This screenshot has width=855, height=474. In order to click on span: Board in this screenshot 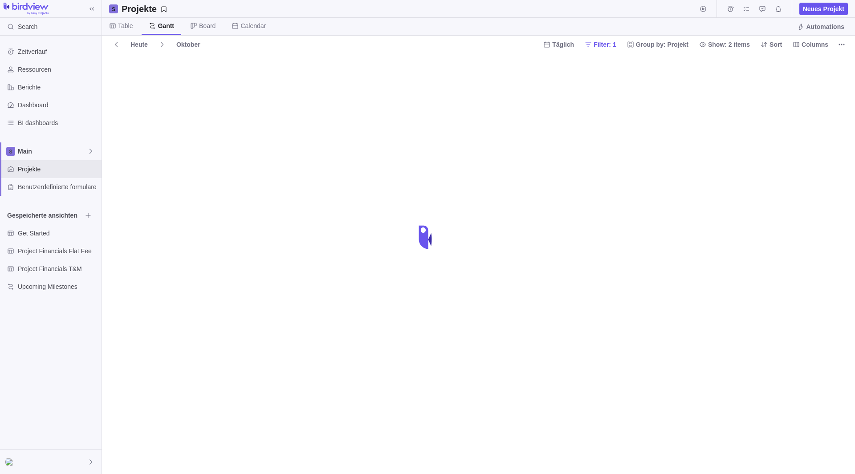, I will do `click(207, 26)`.